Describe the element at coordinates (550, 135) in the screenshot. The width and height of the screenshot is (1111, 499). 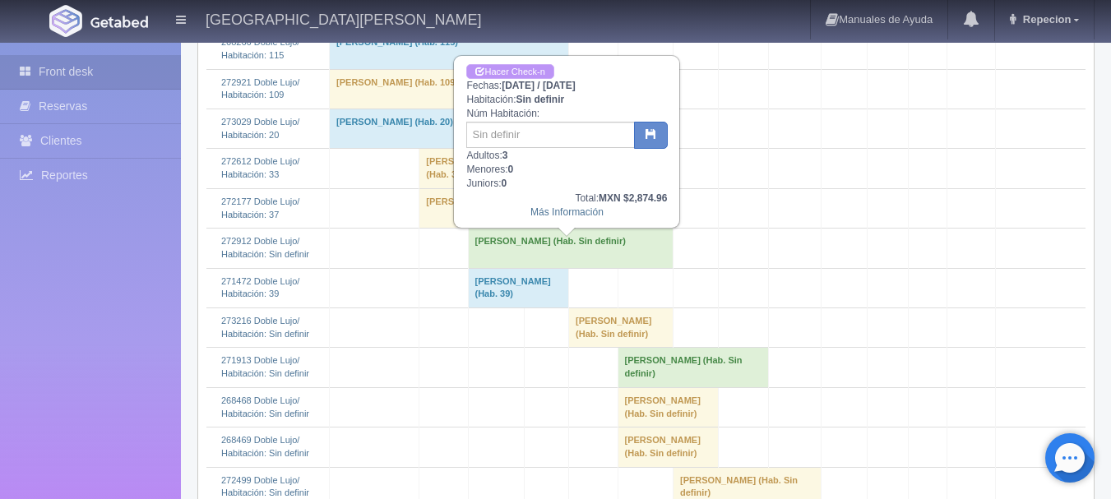
I see `input: Sin definir` at that location.